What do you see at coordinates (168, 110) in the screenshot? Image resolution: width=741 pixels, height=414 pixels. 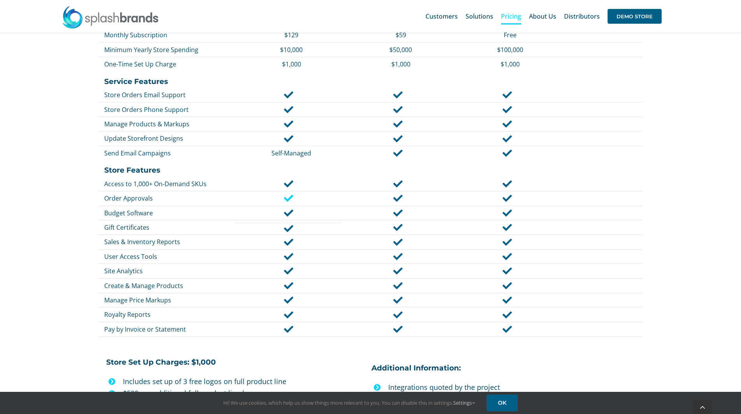 I see `p: Store Orders Phone Support` at bounding box center [168, 110].